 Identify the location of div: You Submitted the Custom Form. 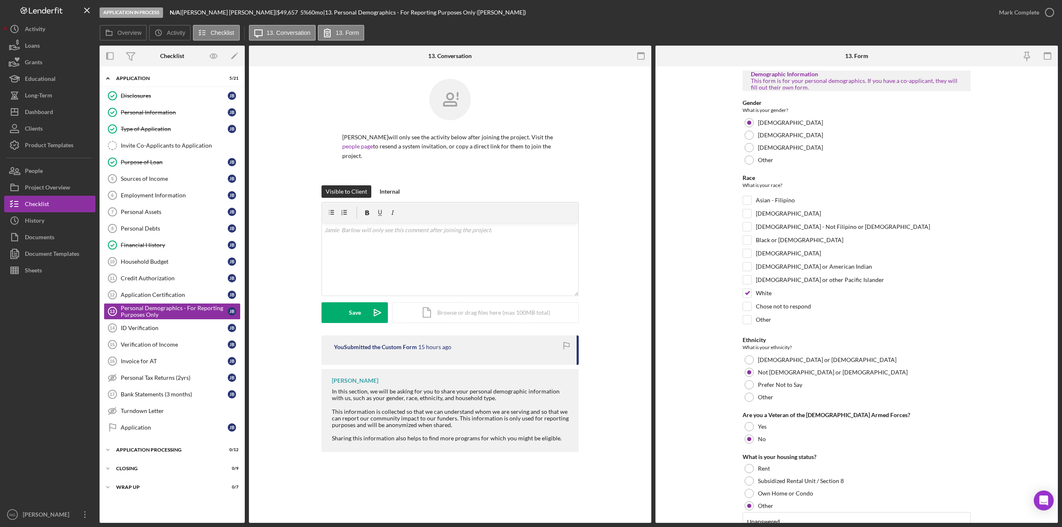
(375, 347).